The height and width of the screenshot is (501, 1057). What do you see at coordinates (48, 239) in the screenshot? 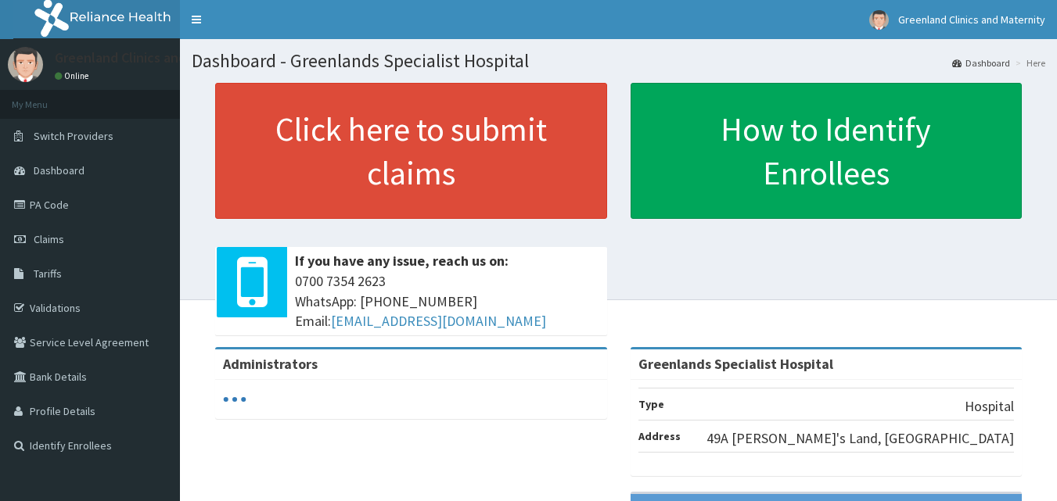
I see `span: Claims` at bounding box center [48, 239].